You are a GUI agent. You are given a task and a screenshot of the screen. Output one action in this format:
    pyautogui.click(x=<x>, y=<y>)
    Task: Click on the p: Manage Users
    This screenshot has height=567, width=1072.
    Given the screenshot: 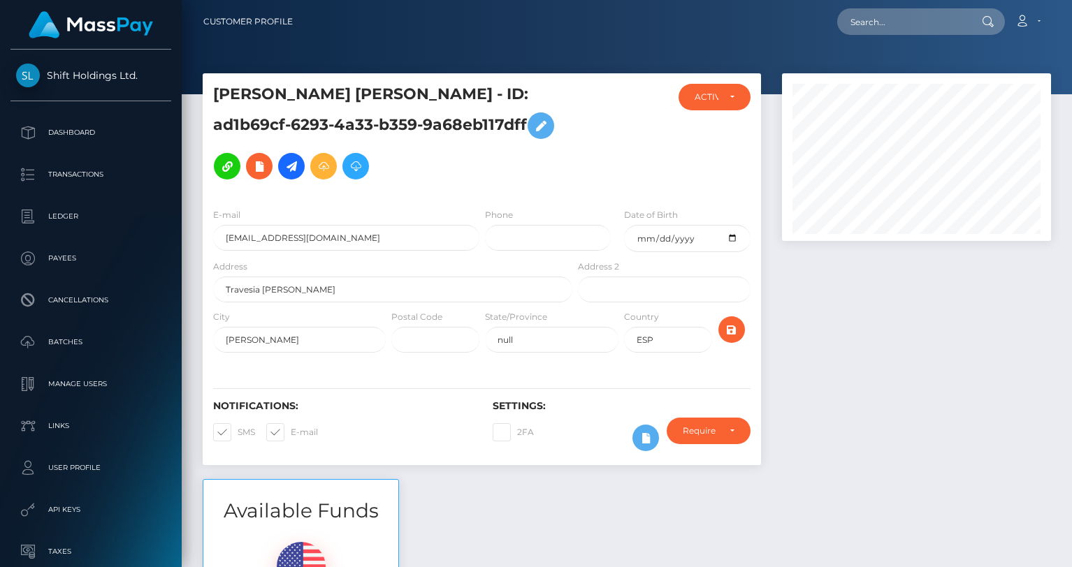 What is the action you would take?
    pyautogui.click(x=91, y=384)
    